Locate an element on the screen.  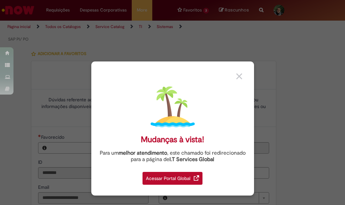
img: redirect_link.png is located at coordinates (196, 178).